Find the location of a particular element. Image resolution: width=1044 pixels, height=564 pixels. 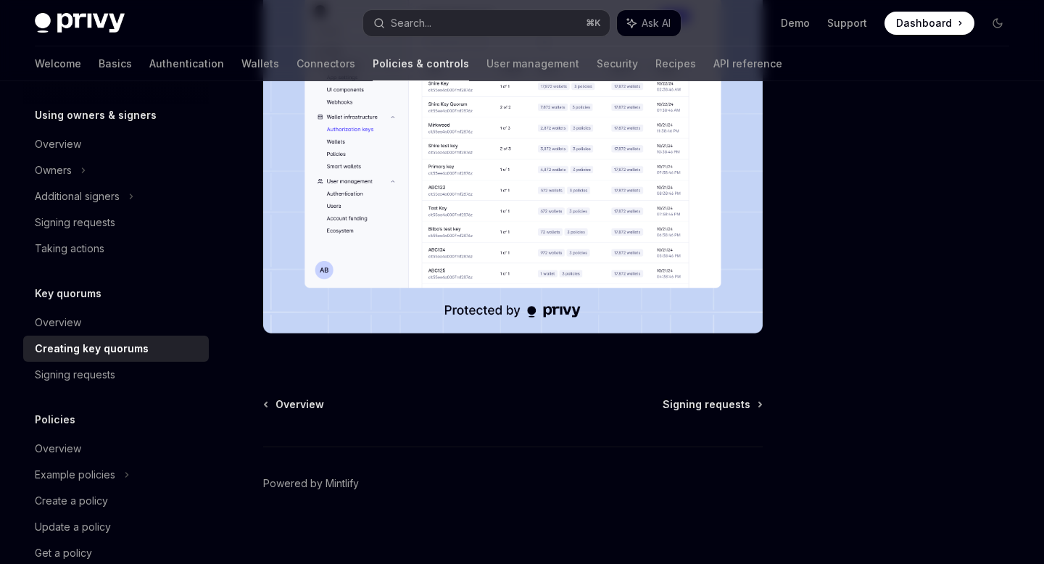

a: Support is located at coordinates (847, 23).